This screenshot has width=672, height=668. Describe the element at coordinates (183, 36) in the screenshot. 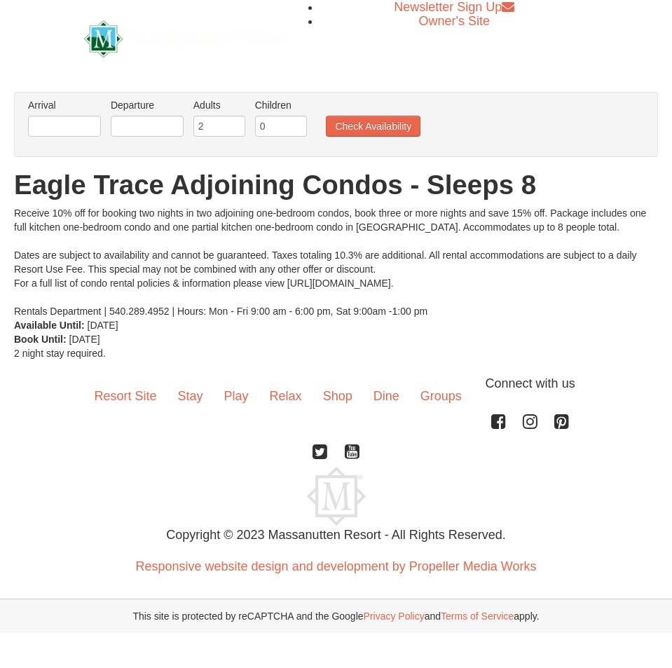

I see `a: Massanutten Resort` at that location.